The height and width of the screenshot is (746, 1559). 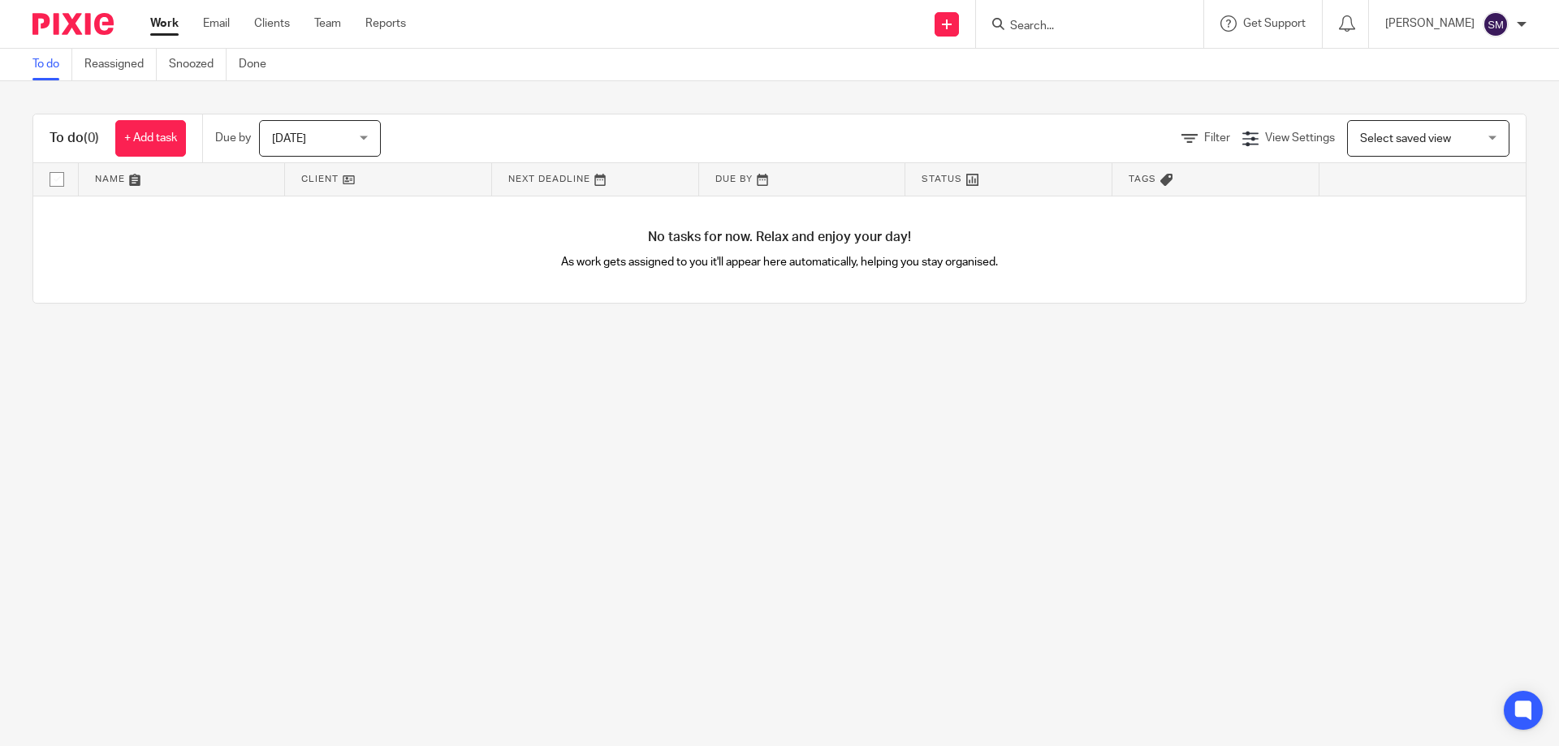 I want to click on img: Pixie, so click(x=73, y=24).